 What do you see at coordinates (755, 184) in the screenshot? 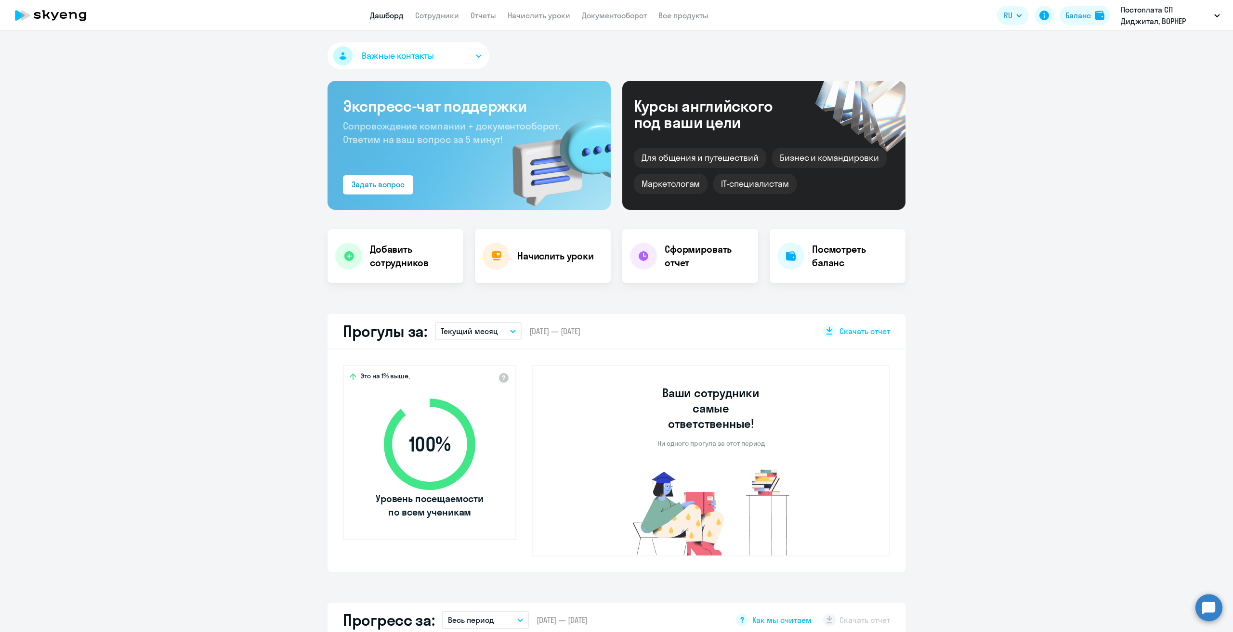
I see `div: IT-специалистам` at bounding box center [755, 184].